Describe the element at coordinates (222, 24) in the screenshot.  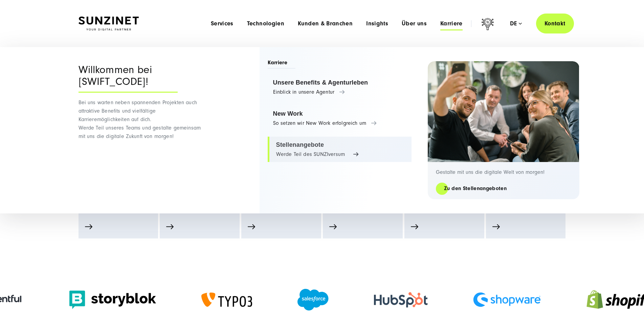
I see `span: Services` at that location.